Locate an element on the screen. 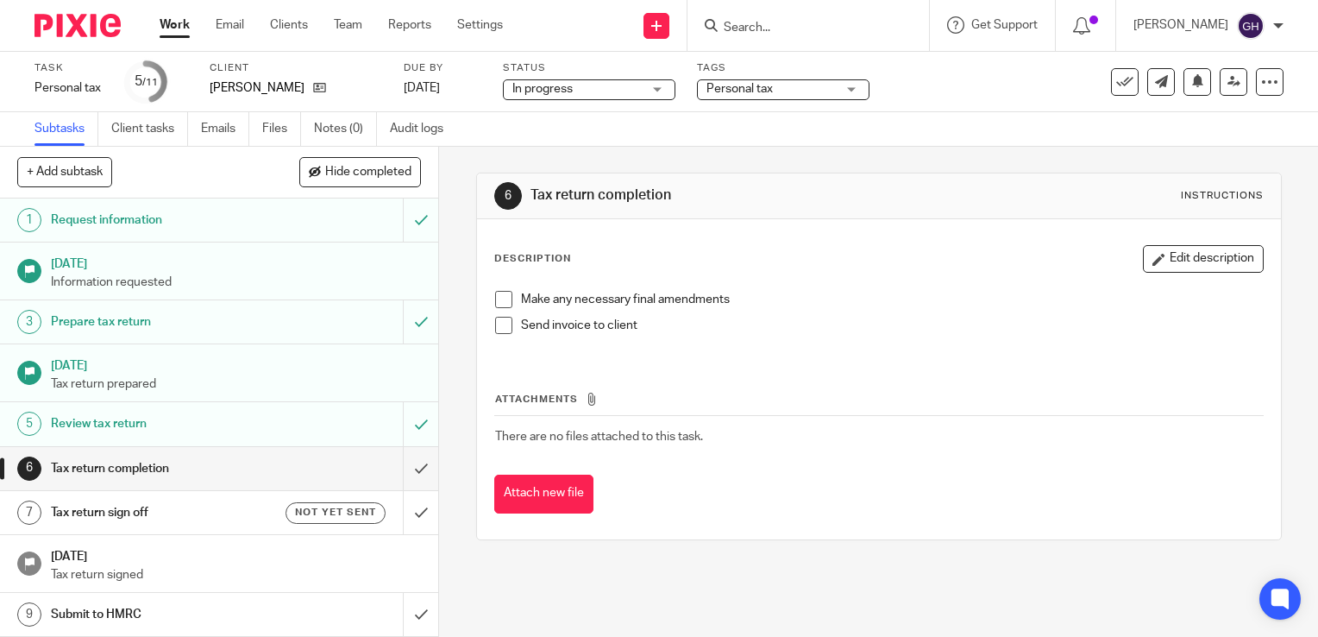  div: 1 is located at coordinates (29, 220).